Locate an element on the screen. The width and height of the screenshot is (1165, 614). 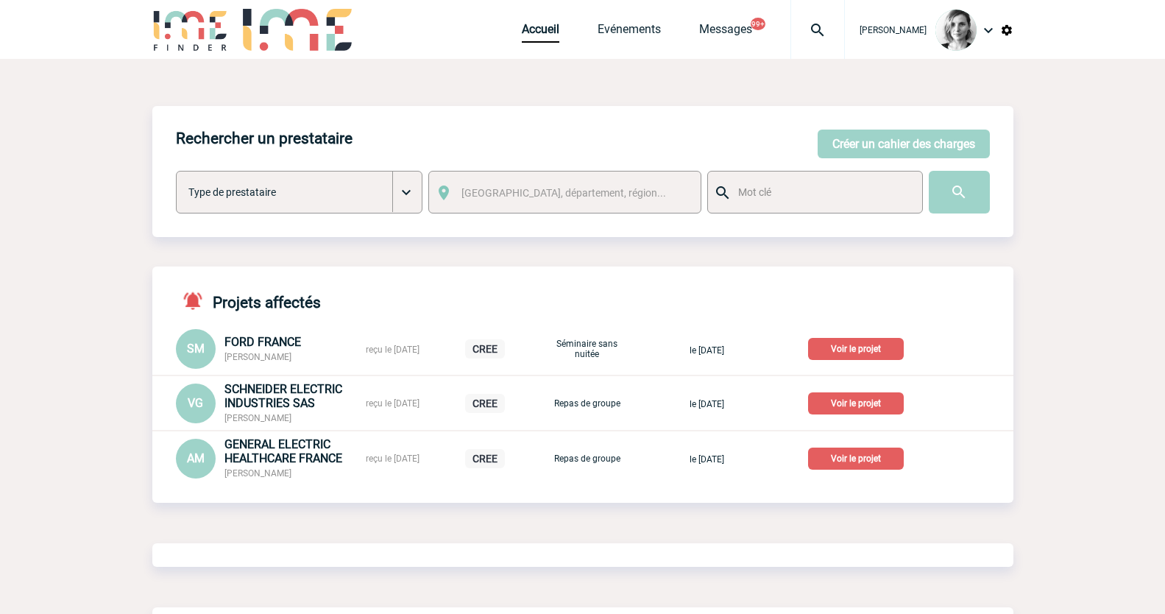
a: Evénements is located at coordinates (629, 32).